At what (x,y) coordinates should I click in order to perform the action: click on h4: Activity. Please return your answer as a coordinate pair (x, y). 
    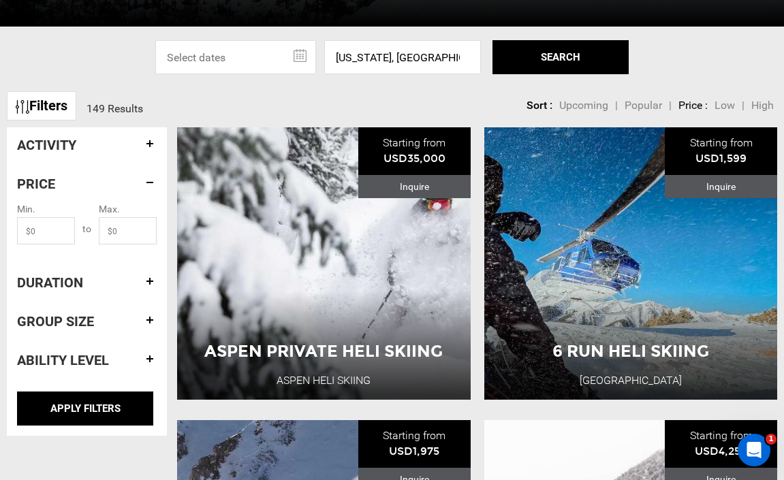
    Looking at the image, I should click on (87, 145).